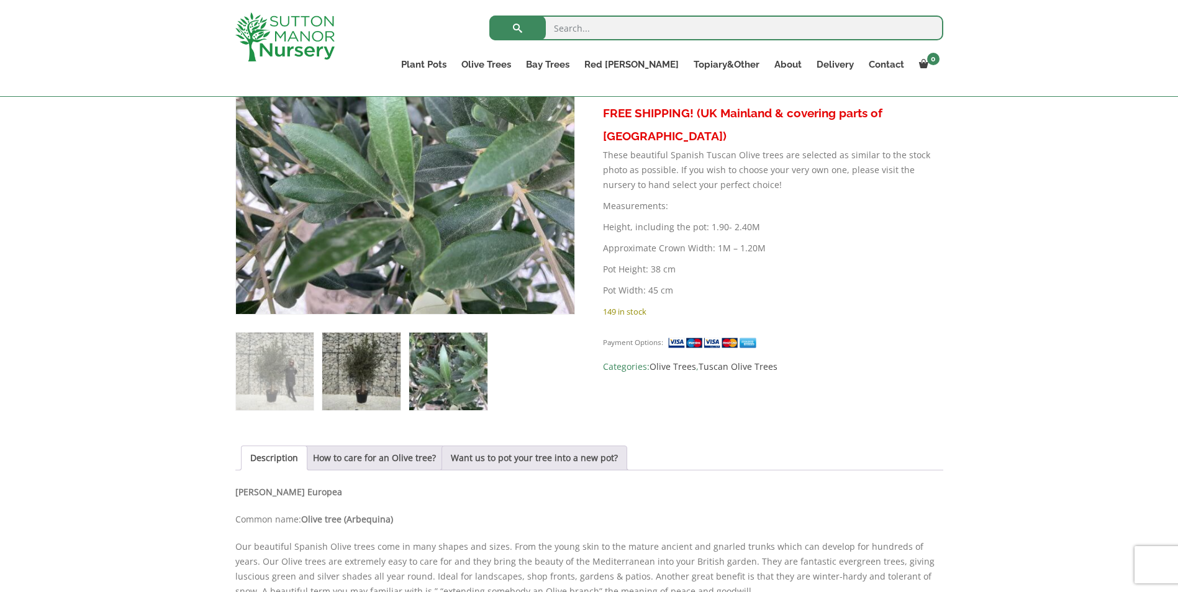 This screenshot has height=592, width=1178. I want to click on p: Common name:, so click(589, 520).